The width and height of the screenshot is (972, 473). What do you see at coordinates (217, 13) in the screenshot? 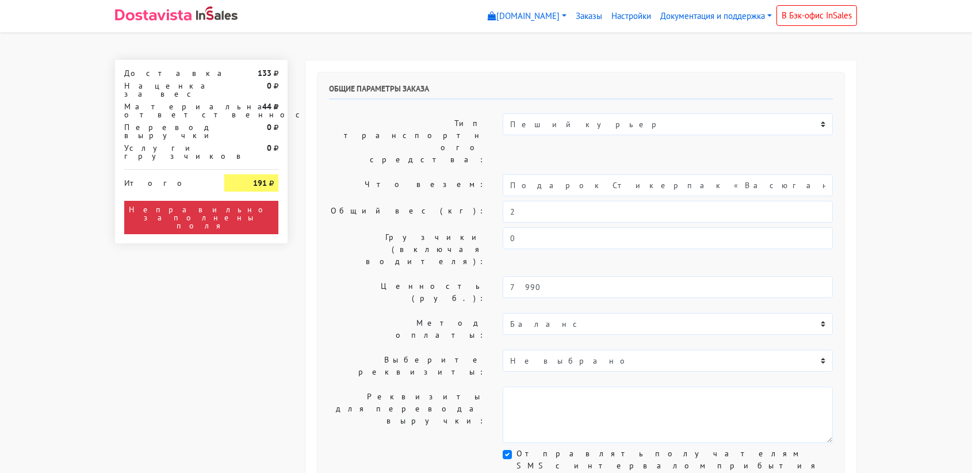
I see `img: InSales` at bounding box center [217, 13].